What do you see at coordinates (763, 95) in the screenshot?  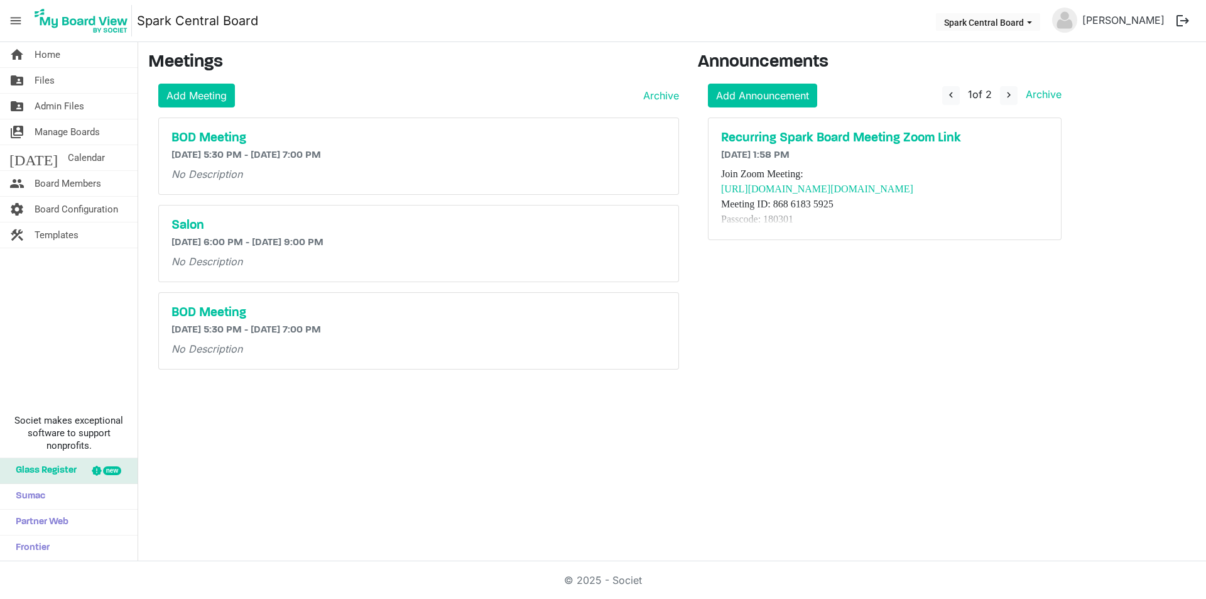 I see `a: Add Announcement` at bounding box center [763, 95].